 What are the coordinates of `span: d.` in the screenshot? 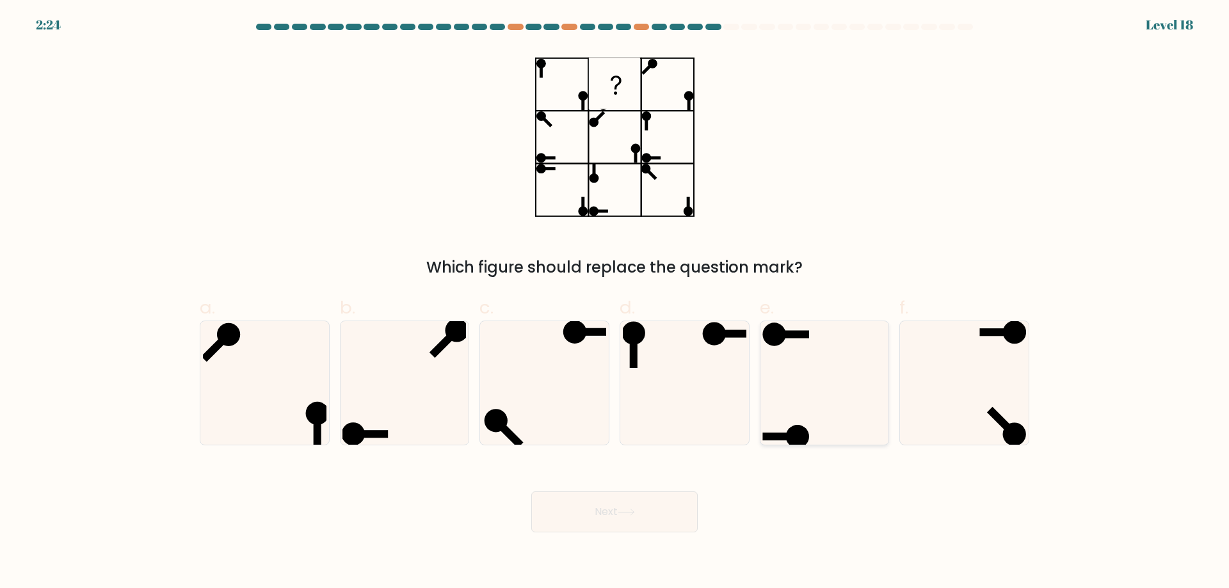 It's located at (627, 307).